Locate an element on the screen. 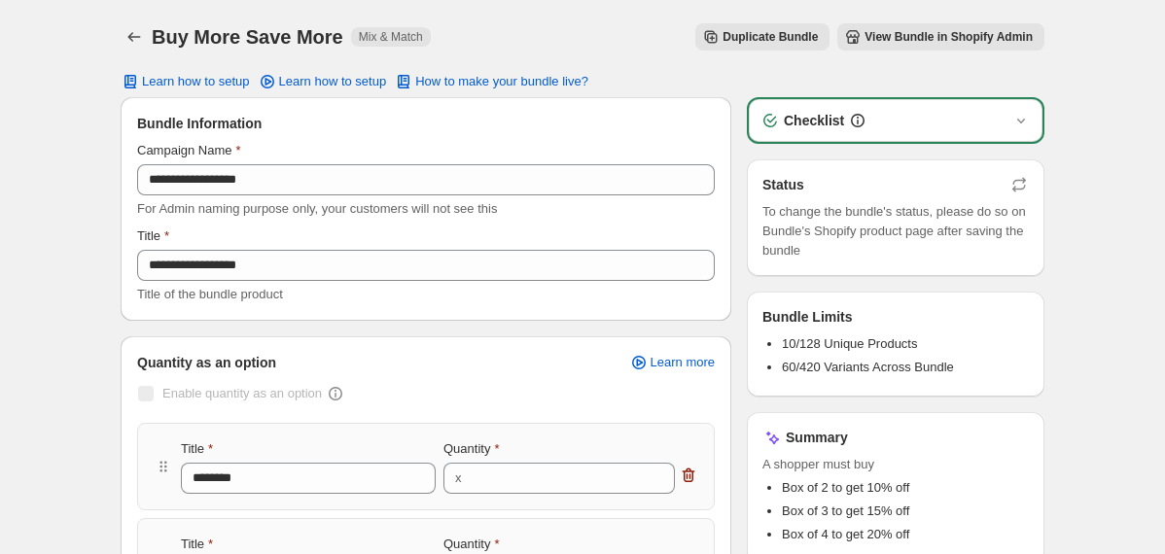  a: Learn how to setup is located at coordinates (322, 82).